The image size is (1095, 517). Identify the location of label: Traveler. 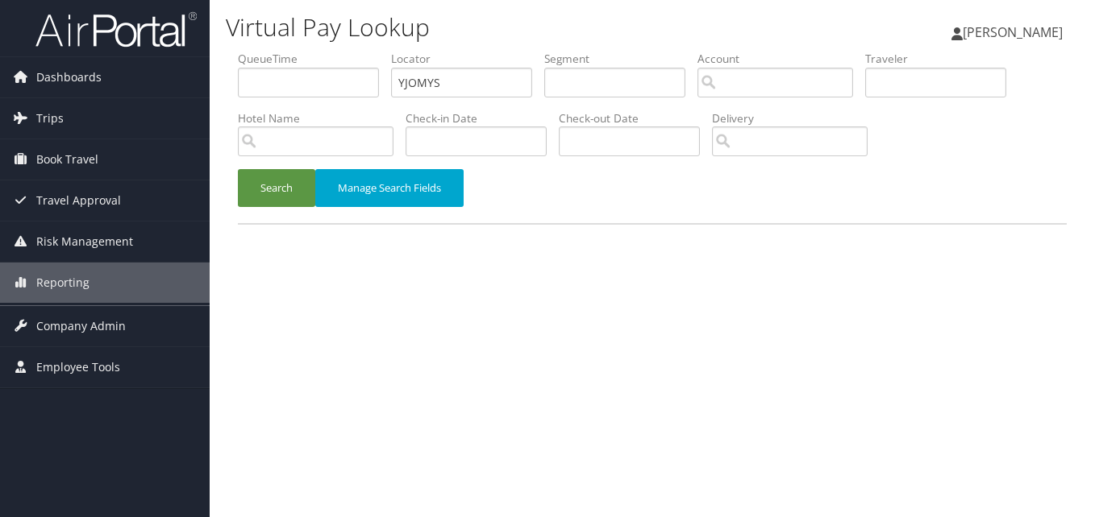
(941, 59).